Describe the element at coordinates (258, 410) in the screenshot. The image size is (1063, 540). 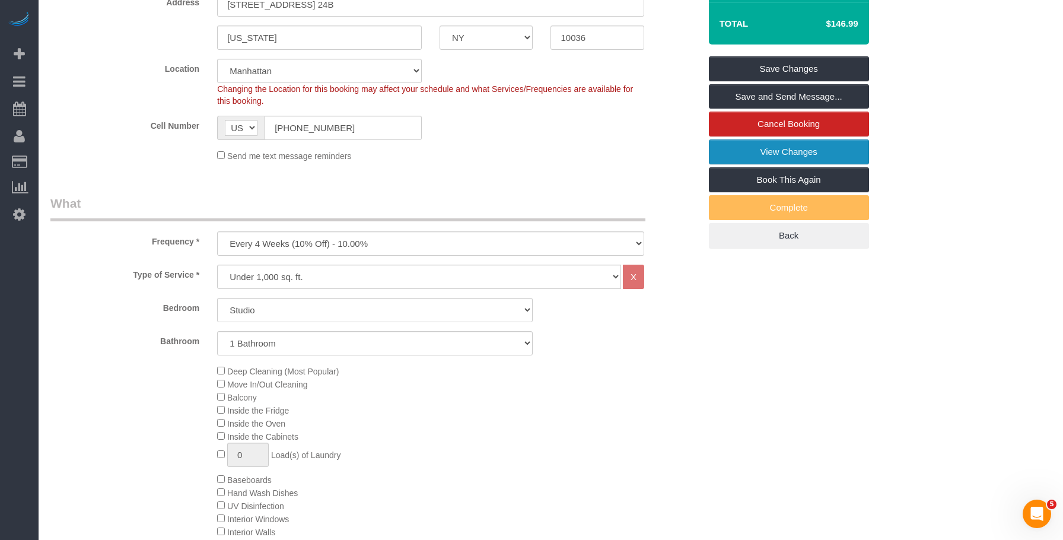
I see `span: Inside the Fridge` at that location.